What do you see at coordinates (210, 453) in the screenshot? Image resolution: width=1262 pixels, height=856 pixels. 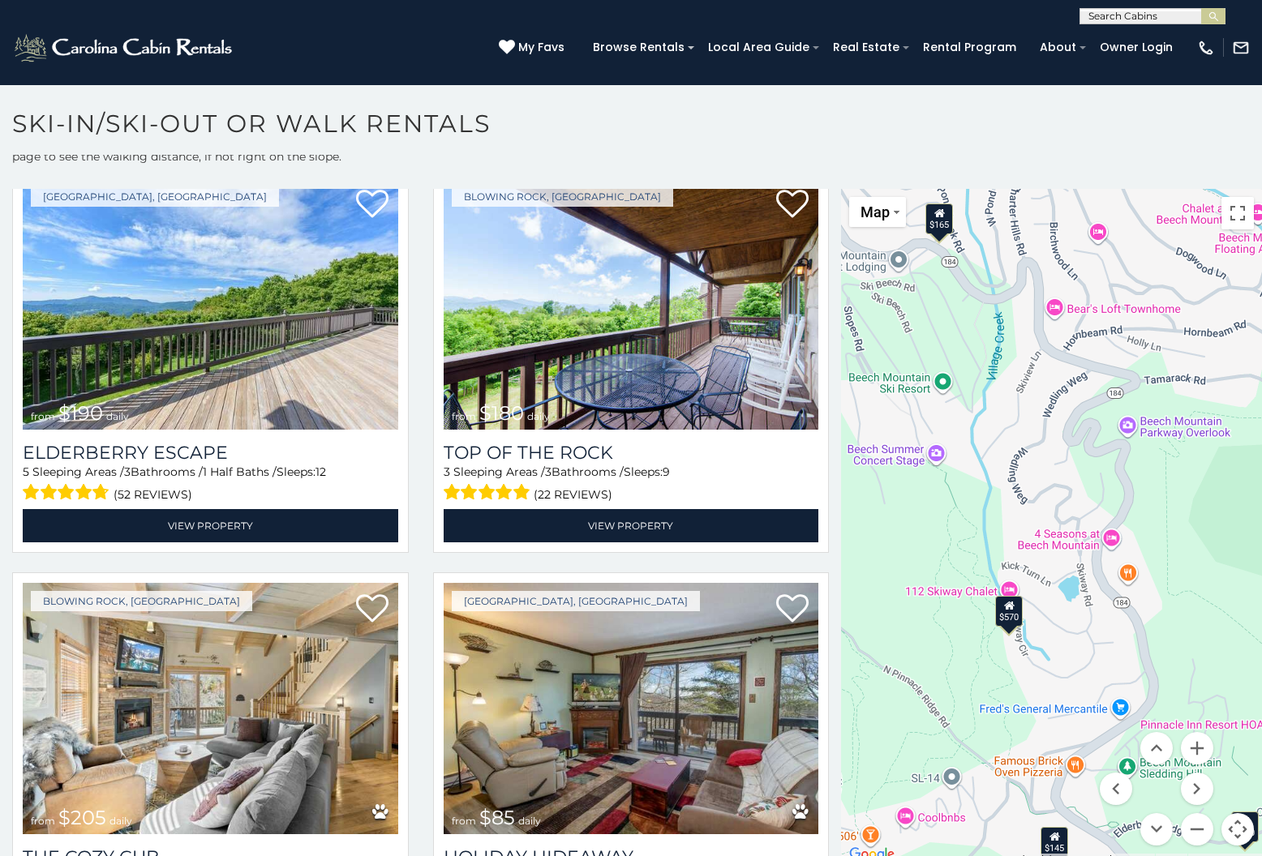 I see `h3: Elderberry Escape` at bounding box center [210, 453].